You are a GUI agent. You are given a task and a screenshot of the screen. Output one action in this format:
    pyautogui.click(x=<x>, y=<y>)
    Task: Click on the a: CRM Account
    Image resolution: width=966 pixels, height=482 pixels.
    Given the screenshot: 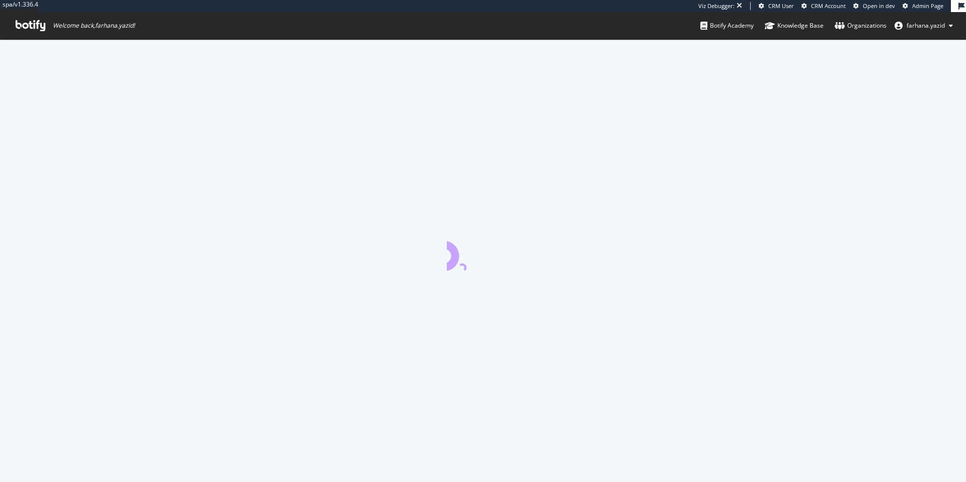 What is the action you would take?
    pyautogui.click(x=824, y=6)
    